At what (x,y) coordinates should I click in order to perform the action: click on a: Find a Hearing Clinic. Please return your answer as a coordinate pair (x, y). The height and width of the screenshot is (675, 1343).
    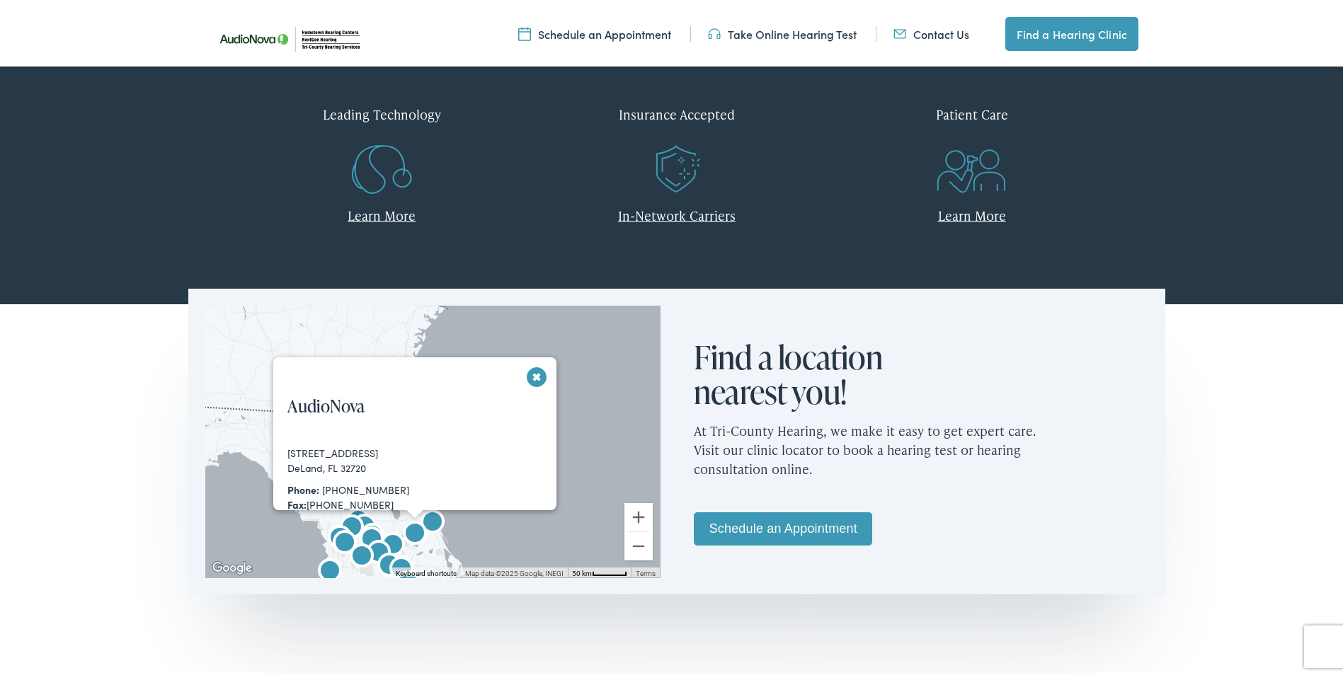
    Looking at the image, I should click on (1072, 31).